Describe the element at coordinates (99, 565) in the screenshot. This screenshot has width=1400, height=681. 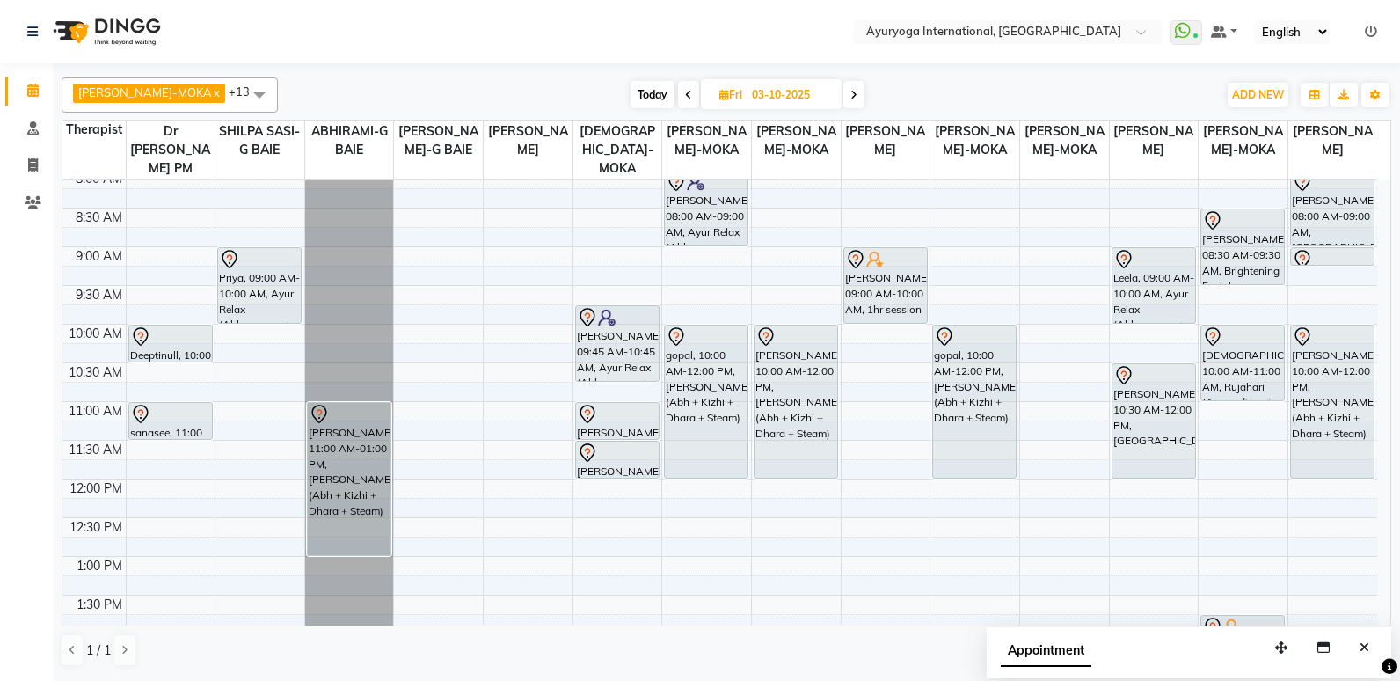
I see `div: 1:00 PM` at that location.